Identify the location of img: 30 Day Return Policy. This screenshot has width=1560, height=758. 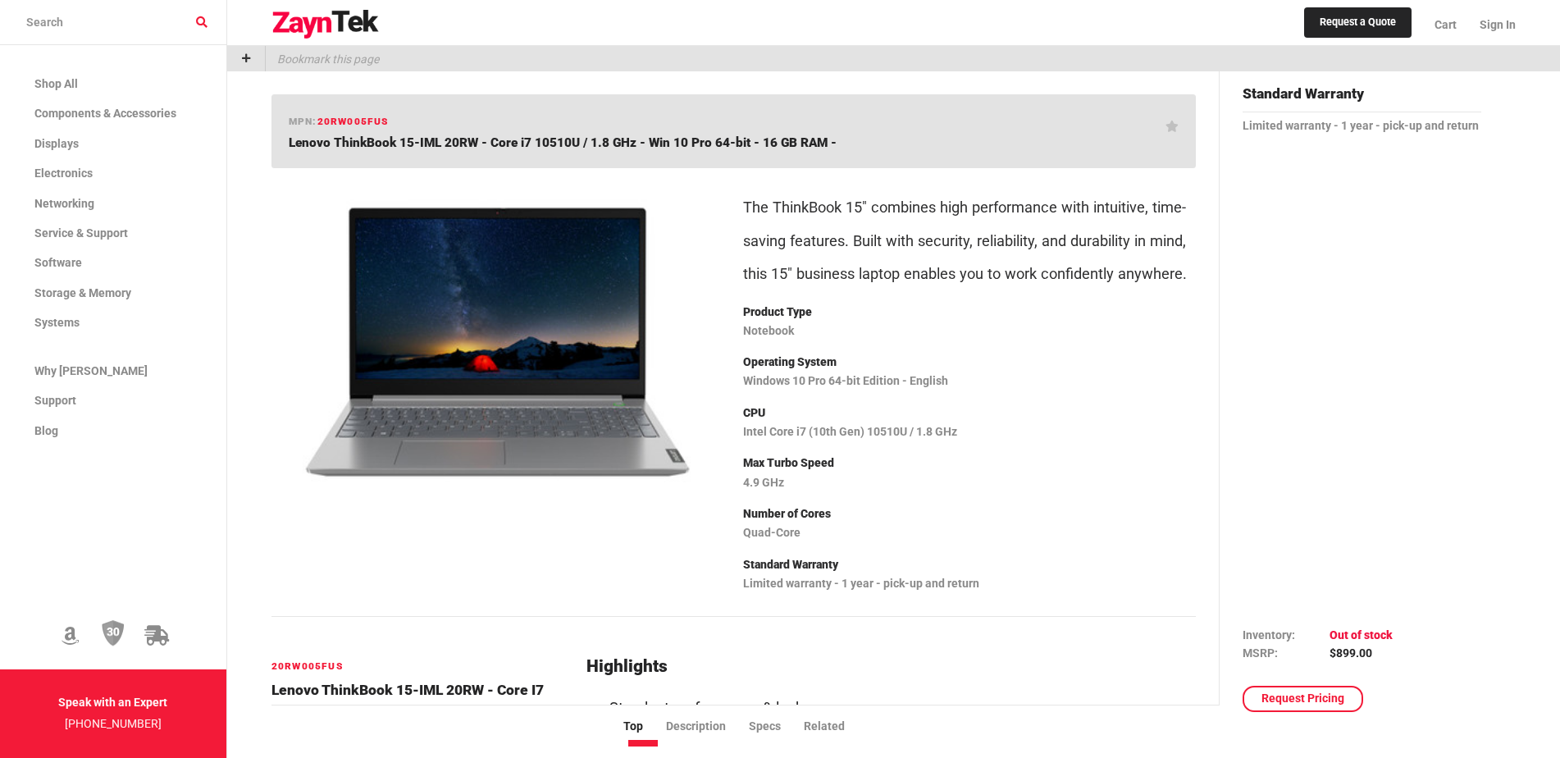
(113, 633).